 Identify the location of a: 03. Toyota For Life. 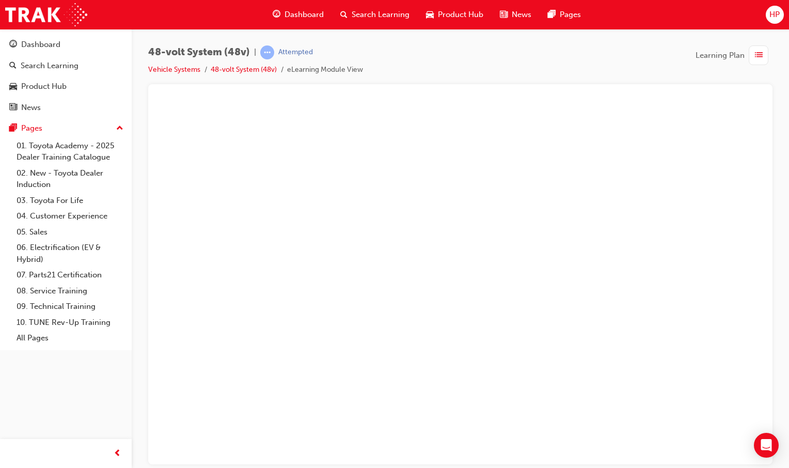
(70, 200).